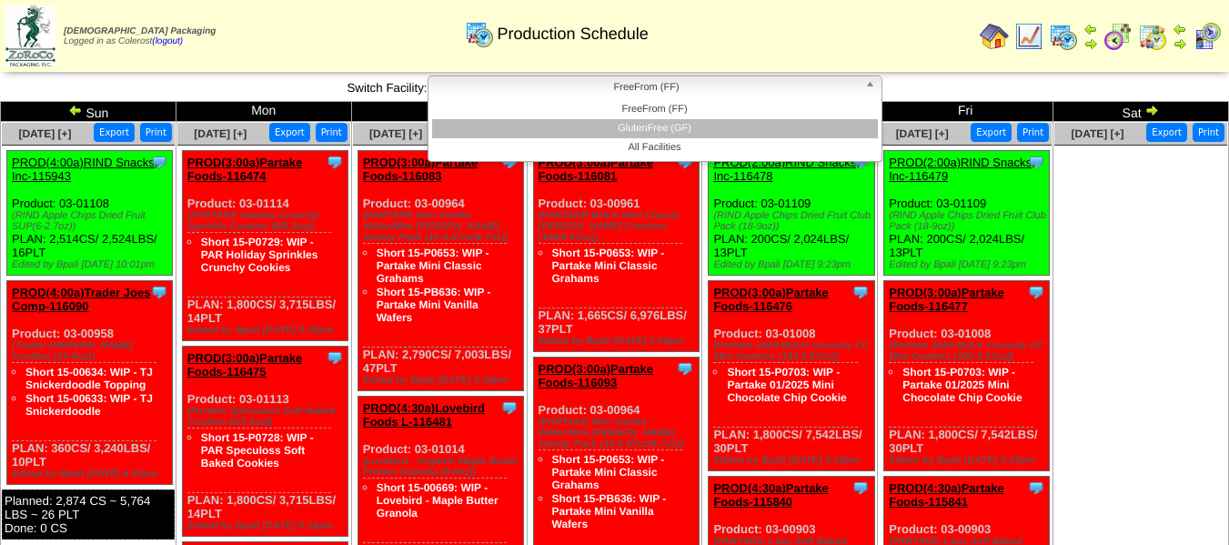 This screenshot has height=545, width=1229. I want to click on a: Short 15-00633: WIP - TJ Snickerdoodle, so click(89, 405).